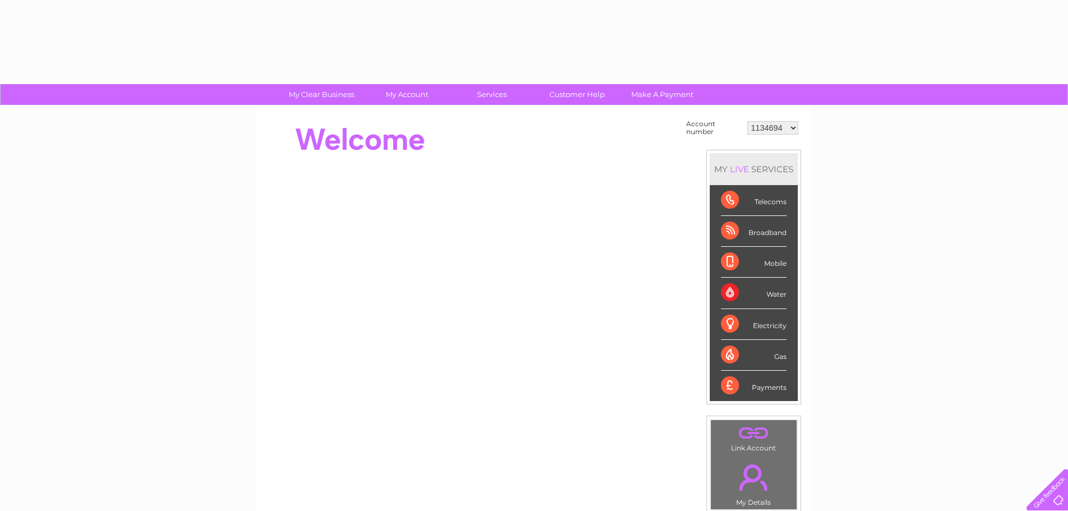 The width and height of the screenshot is (1068, 511). Describe the element at coordinates (406, 94) in the screenshot. I see `a: My Account` at that location.